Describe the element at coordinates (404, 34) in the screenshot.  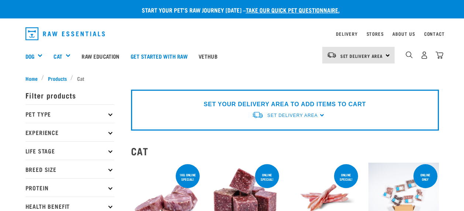
I see `a: About Us` at that location.